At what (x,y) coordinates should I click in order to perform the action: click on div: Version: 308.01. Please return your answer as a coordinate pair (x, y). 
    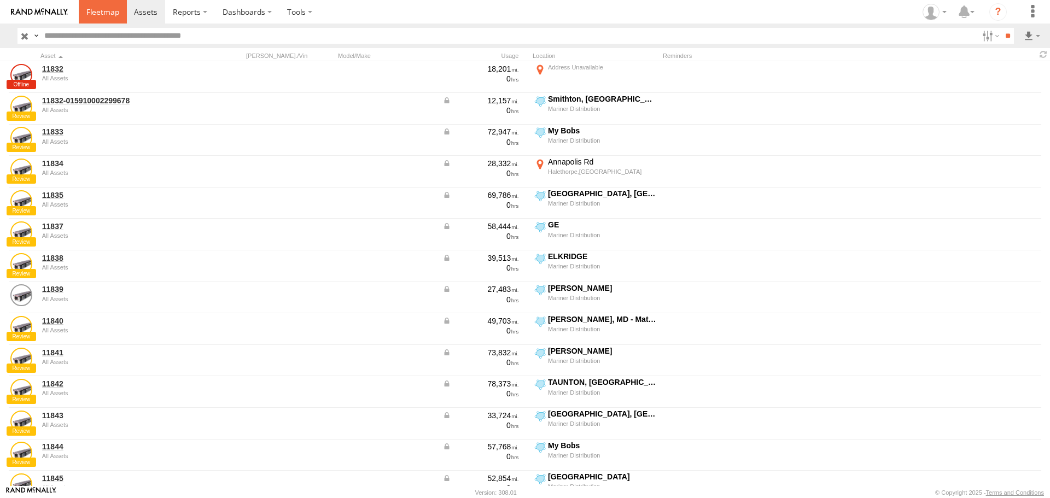
    Looking at the image, I should click on (496, 493).